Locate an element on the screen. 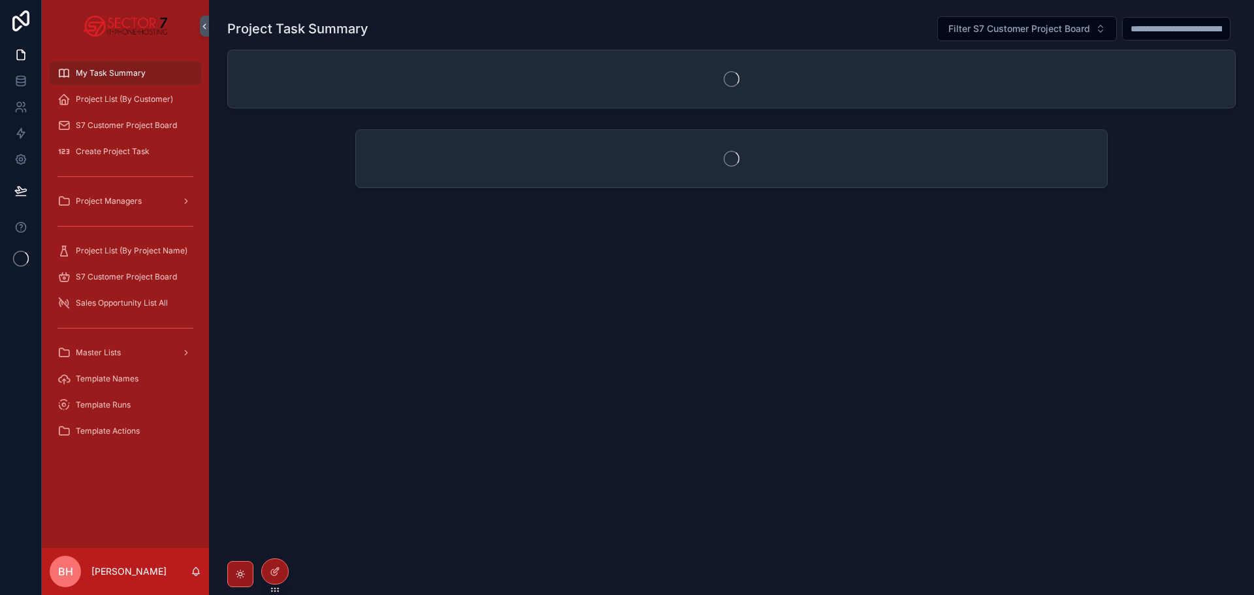  span: Project Managers is located at coordinates (108, 201).